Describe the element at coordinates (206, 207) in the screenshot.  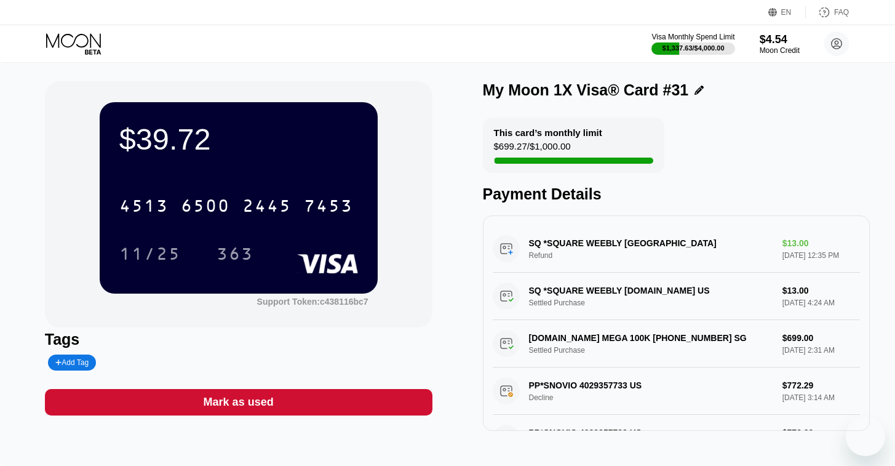
I see `div: 6500` at that location.